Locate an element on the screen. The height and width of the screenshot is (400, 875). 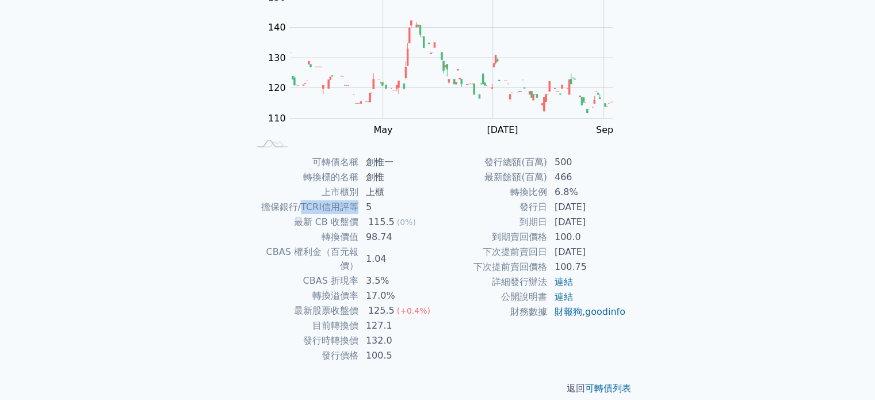
td: 到期賣回價格 is located at coordinates (492, 237).